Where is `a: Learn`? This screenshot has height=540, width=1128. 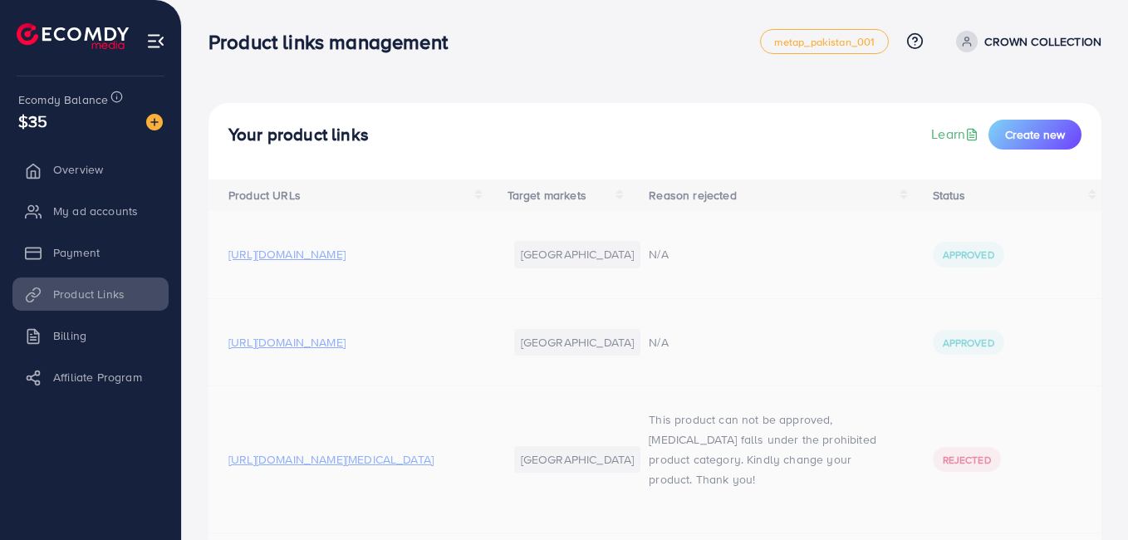
a: Learn is located at coordinates (956, 134).